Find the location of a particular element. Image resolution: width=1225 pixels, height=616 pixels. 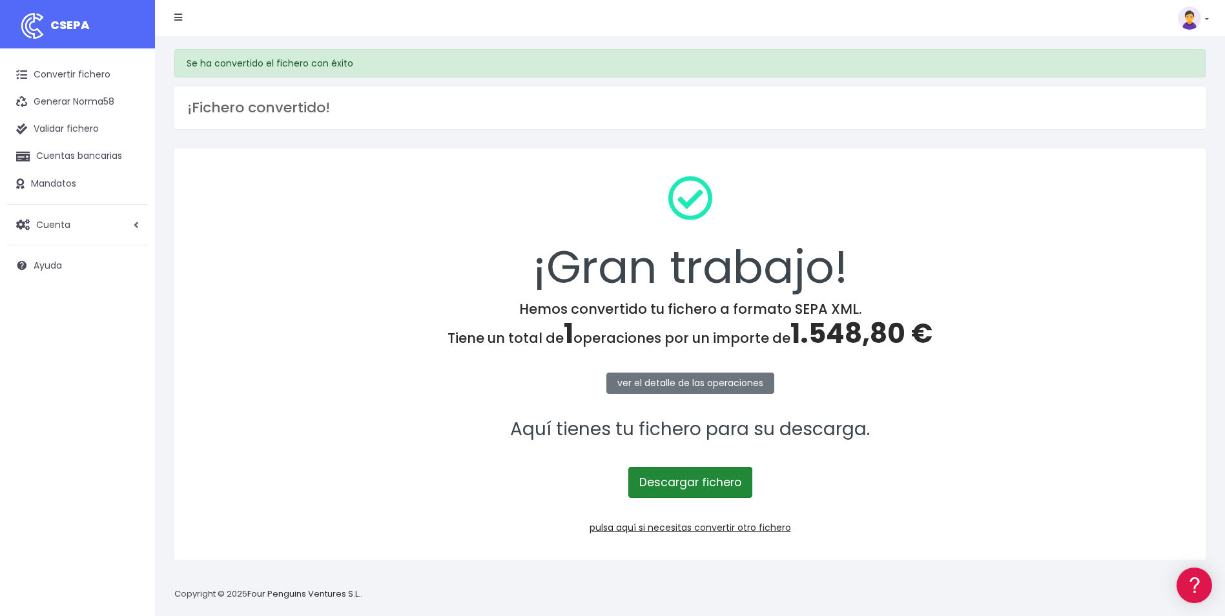

a: ver el detalle de las operaciones is located at coordinates (690, 383).